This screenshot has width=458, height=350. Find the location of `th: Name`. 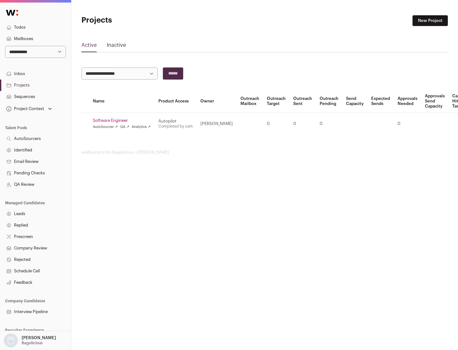

th: Name is located at coordinates (122, 101).